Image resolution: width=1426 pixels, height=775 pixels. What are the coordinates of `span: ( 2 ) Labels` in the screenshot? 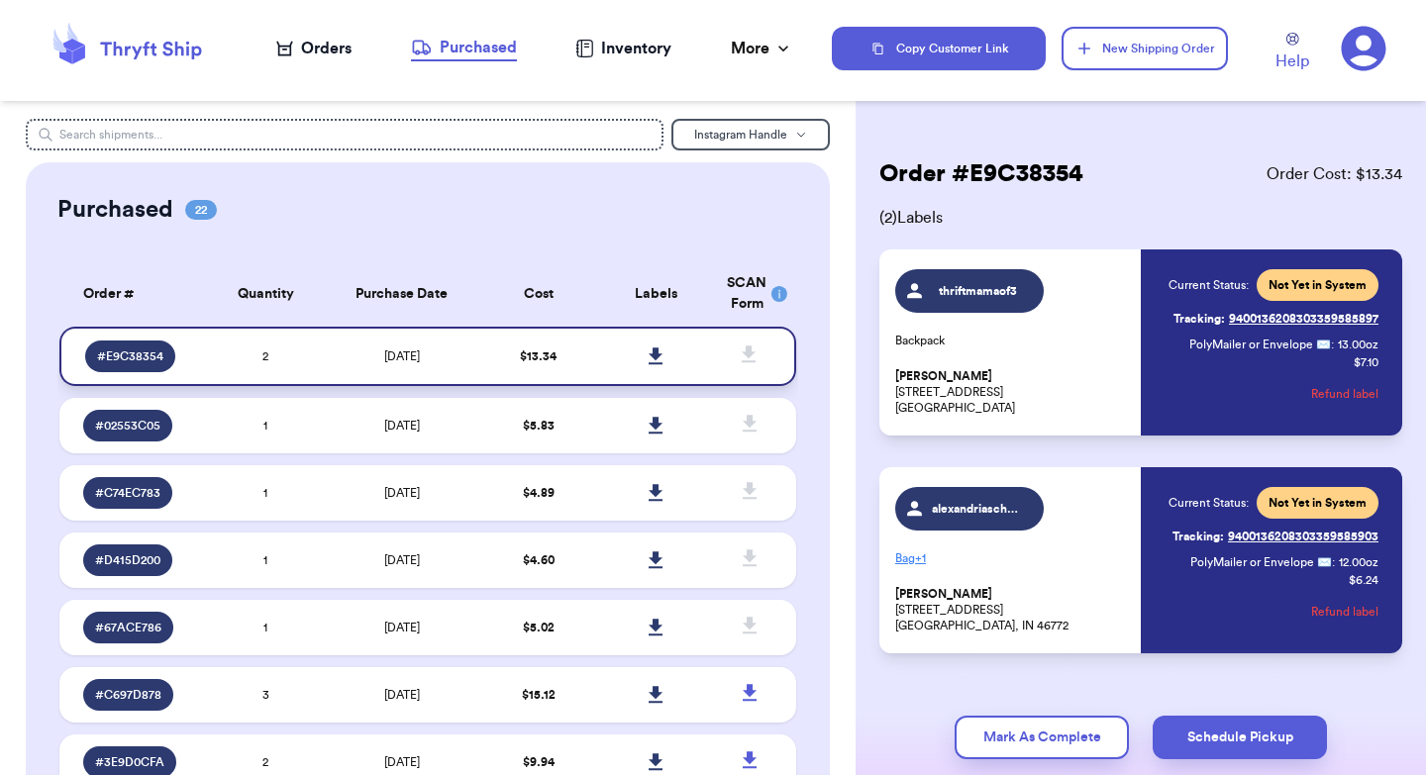 It's located at (1141, 218).